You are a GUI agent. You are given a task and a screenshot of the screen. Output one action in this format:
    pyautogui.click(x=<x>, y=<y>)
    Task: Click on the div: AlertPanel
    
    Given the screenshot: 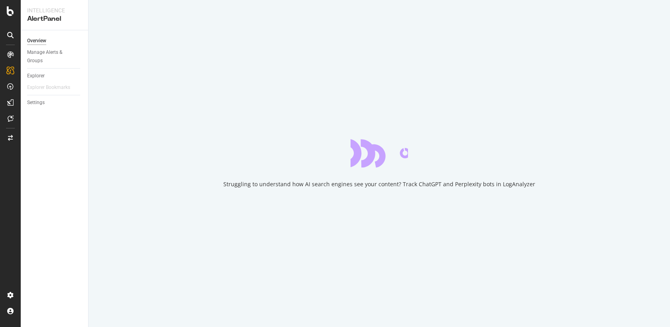 What is the action you would take?
    pyautogui.click(x=54, y=19)
    